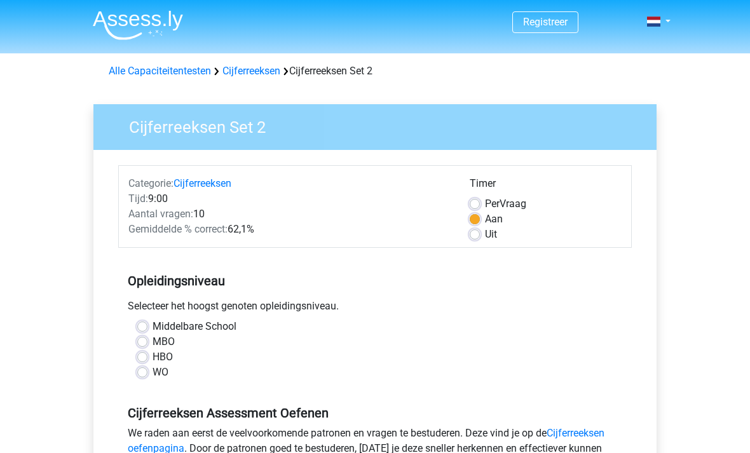 The width and height of the screenshot is (750, 453). I want to click on label: Uit, so click(491, 235).